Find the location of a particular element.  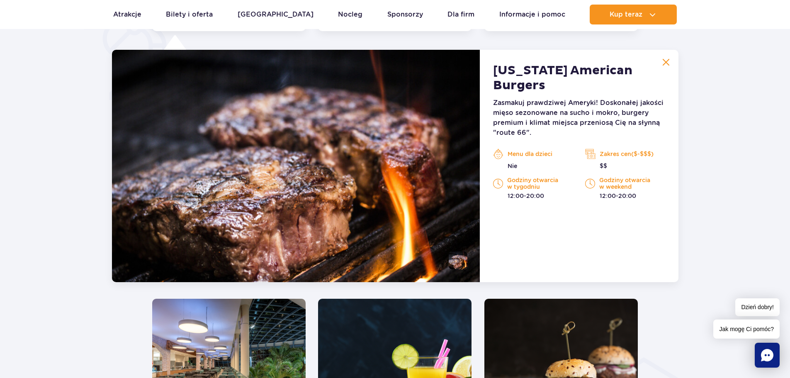

p: Zakres cen($-$$$) is located at coordinates (625, 154).